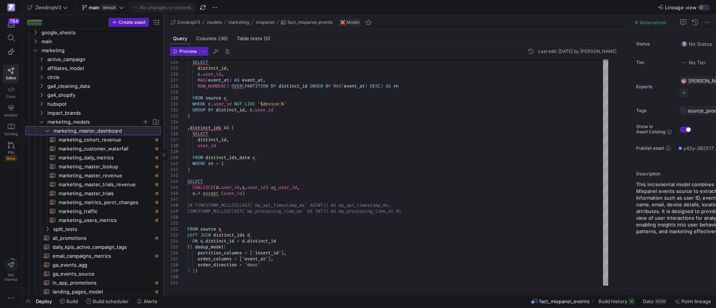  Describe the element at coordinates (11, 7) in the screenshot. I see `a: https://storage.googleapis.com/y42-prod-data-exchange/images/qZXOSqkTtPuVcXVzF40oUlM07HVTwZXfPK0U...` at that location.